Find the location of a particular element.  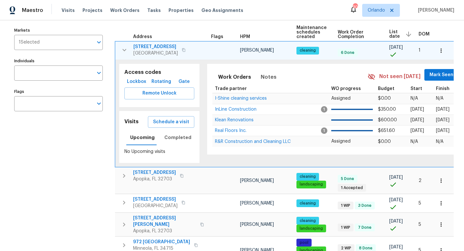

span: Upcoming is located at coordinates (142, 137).